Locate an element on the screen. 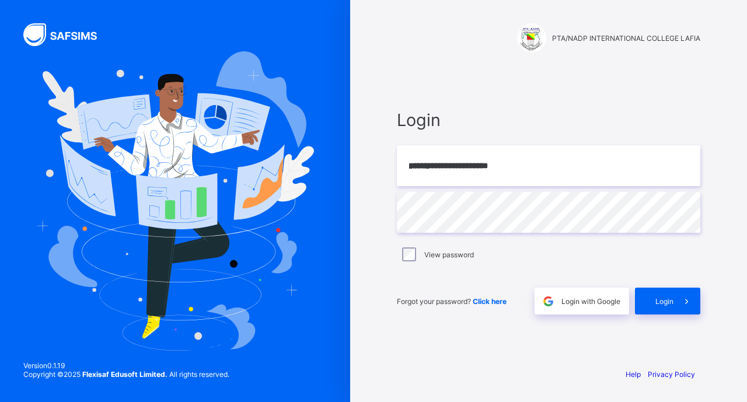 The width and height of the screenshot is (747, 402). a: Click here is located at coordinates (490, 301).